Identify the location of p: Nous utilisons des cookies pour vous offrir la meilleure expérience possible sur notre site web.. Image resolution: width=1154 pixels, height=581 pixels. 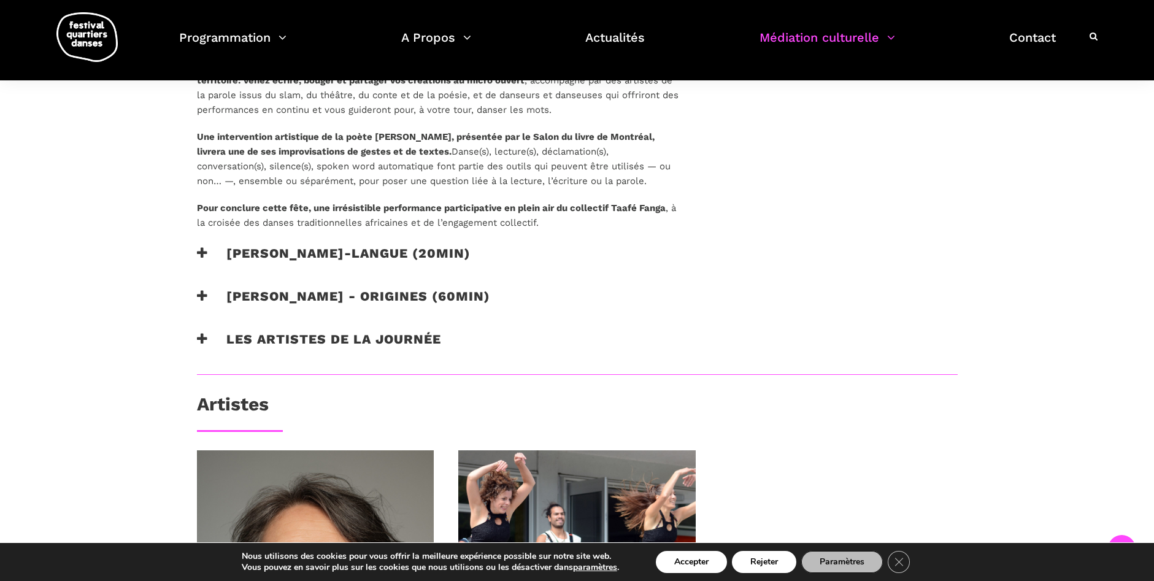
(430, 556).